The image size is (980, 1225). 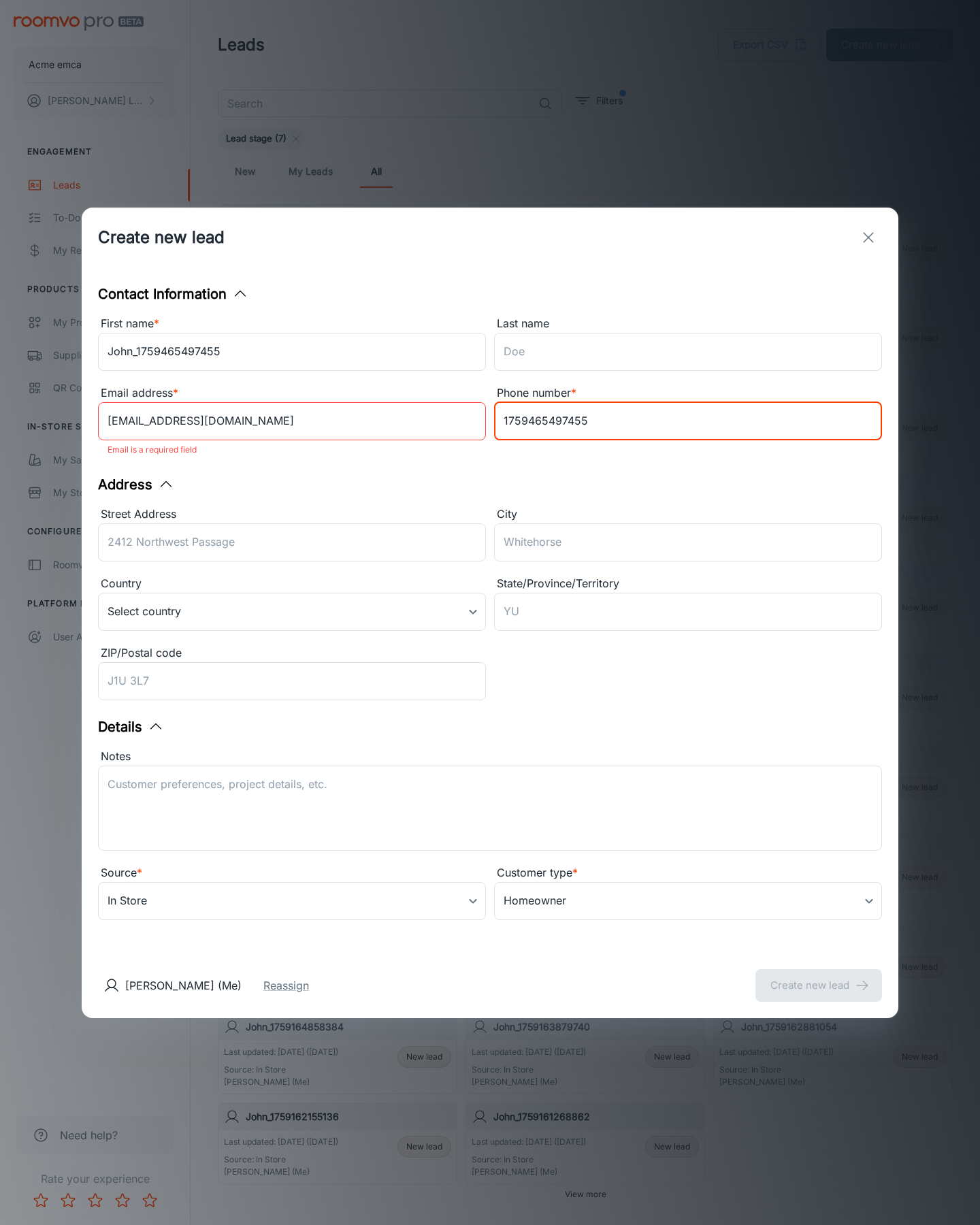 I want to click on div: Phone number, so click(x=688, y=393).